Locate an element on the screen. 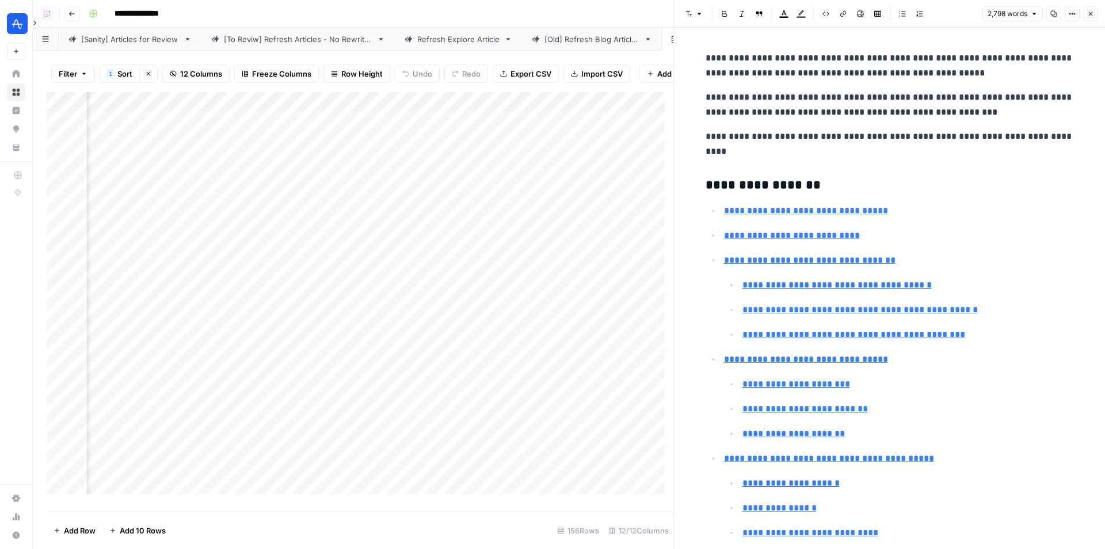 This screenshot has height=549, width=1105. span: Undo is located at coordinates (423, 74).